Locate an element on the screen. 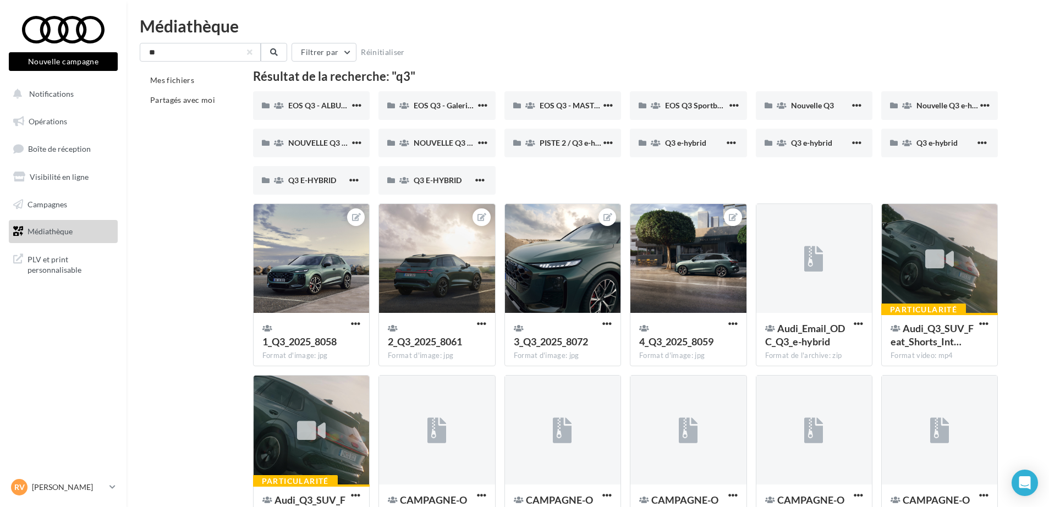 The image size is (1049, 507). span: Boîte de réception is located at coordinates (59, 149).